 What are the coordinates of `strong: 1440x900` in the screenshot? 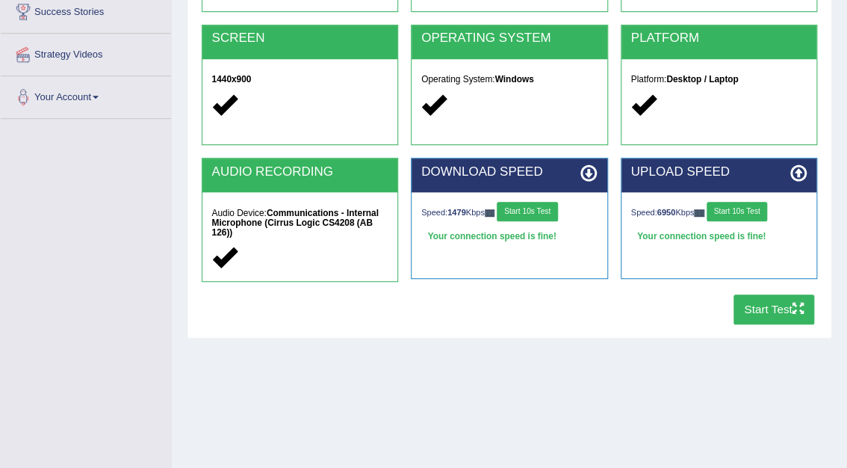 It's located at (231, 79).